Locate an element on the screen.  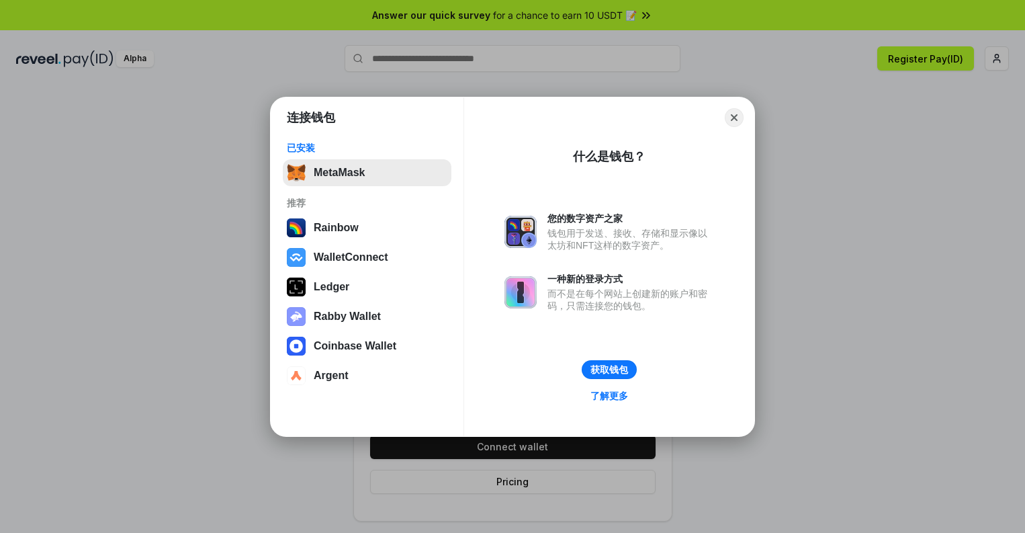
button: 获取钱包 is located at coordinates (609, 369).